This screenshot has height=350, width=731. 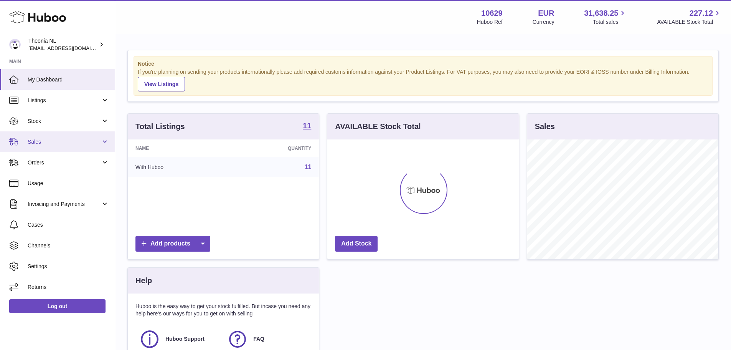 I want to click on span: My Dashboard, so click(x=68, y=79).